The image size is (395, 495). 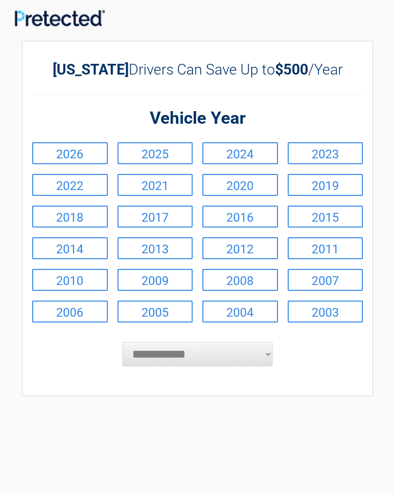 I want to click on a: 2023, so click(x=325, y=153).